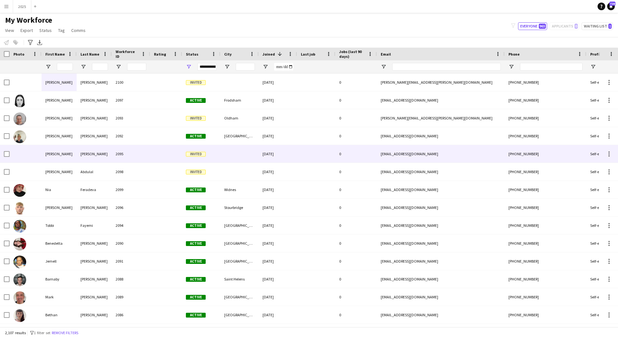  Describe the element at coordinates (131, 243) in the screenshot. I see `div: 2090` at that location.